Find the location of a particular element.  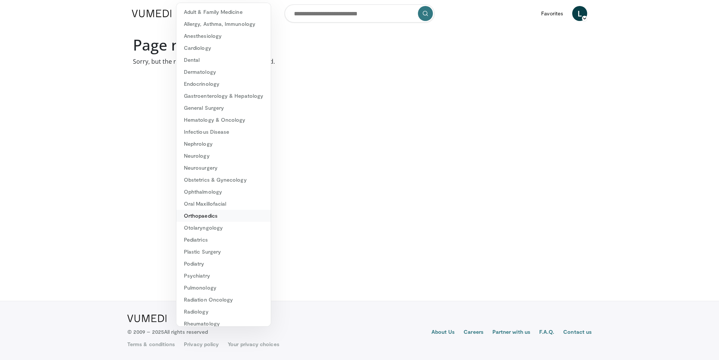

a: About Us is located at coordinates (443, 332).